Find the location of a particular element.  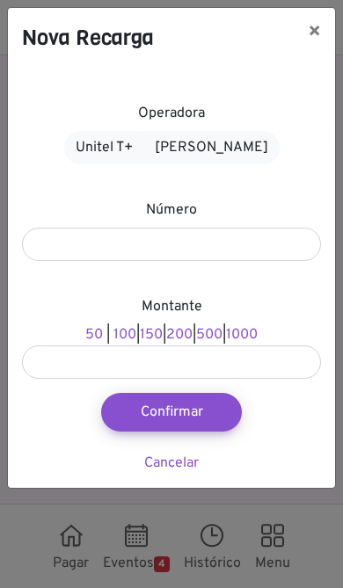

a: 200 is located at coordinates (179, 335).